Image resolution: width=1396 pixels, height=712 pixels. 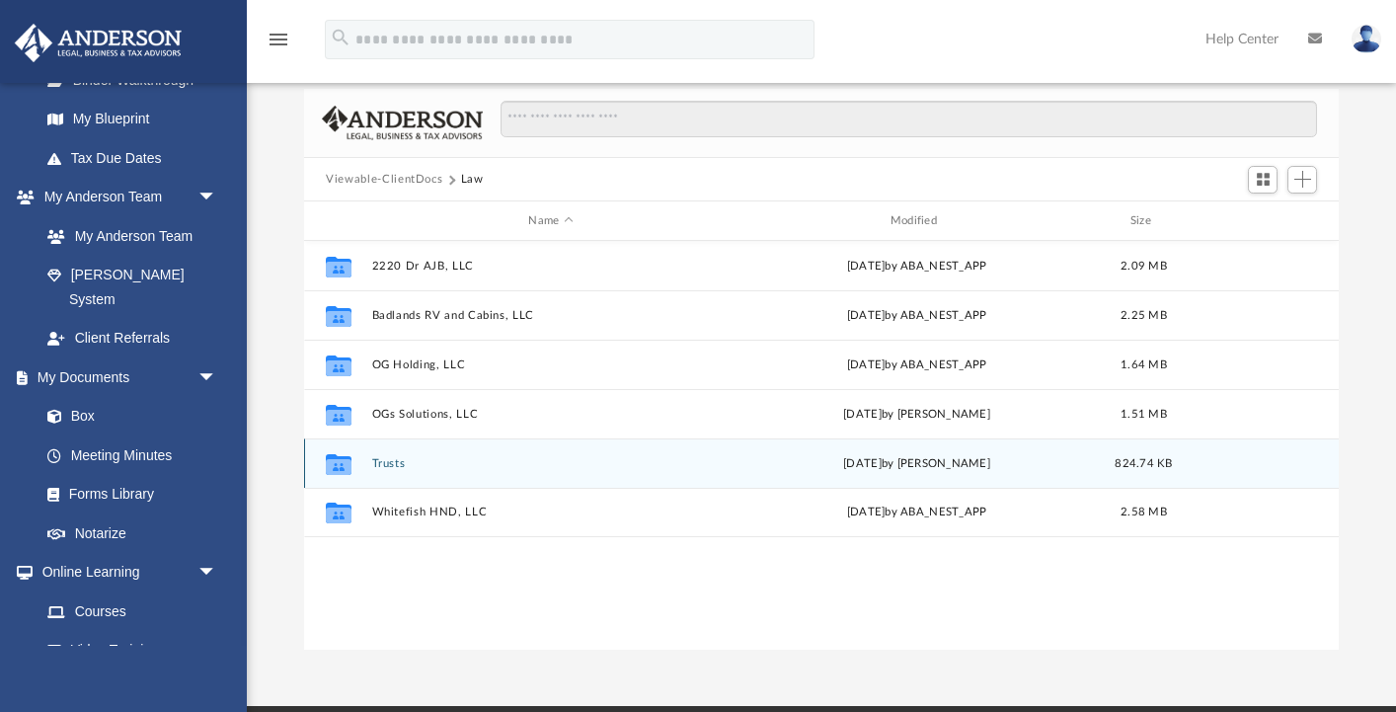 I want to click on i: menu, so click(x=278, y=39).